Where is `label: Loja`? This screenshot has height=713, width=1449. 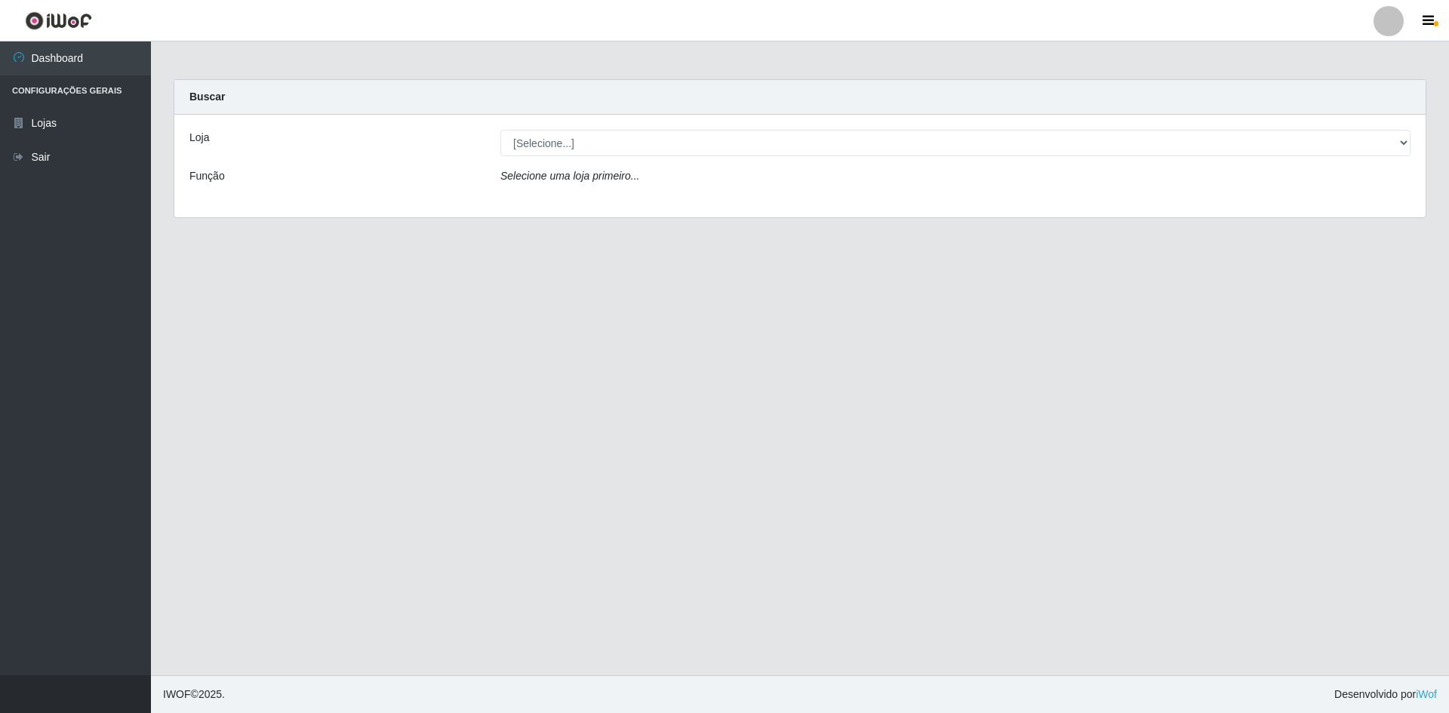
label: Loja is located at coordinates (199, 137).